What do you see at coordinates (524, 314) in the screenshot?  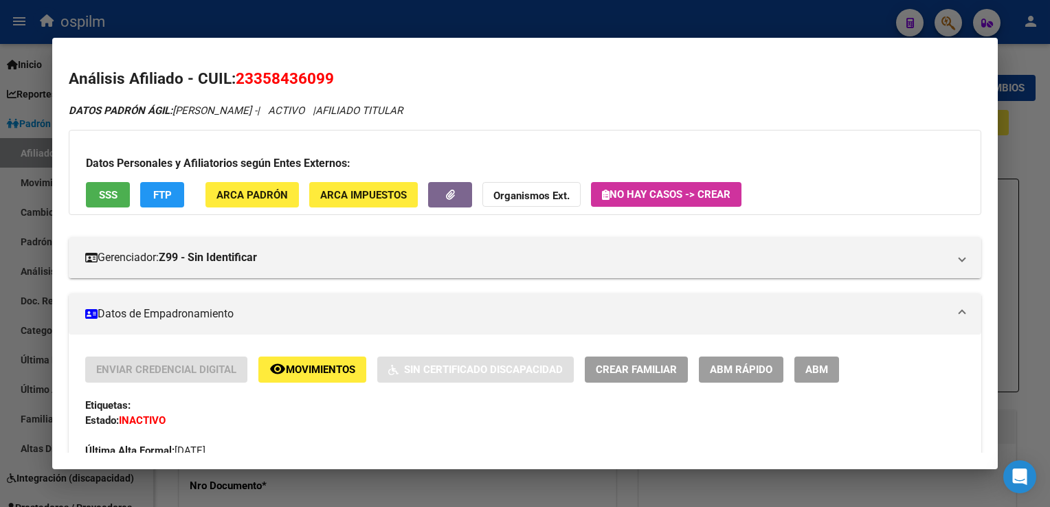 I see `mat-expansion-panel-header: Datos de Empadronamiento` at bounding box center [524, 314].